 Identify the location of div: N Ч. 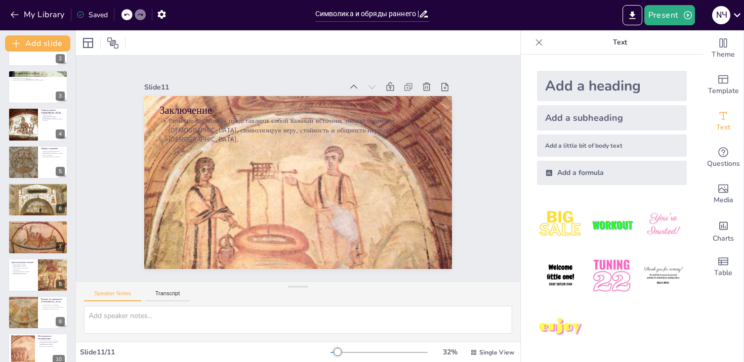
(721, 15).